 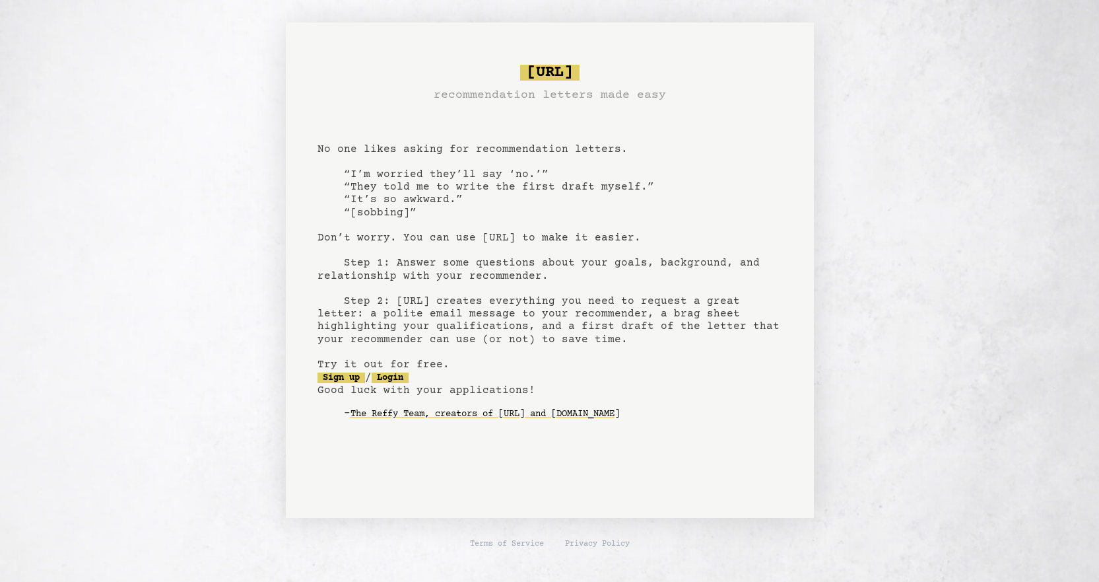 I want to click on a: Sign up, so click(x=341, y=378).